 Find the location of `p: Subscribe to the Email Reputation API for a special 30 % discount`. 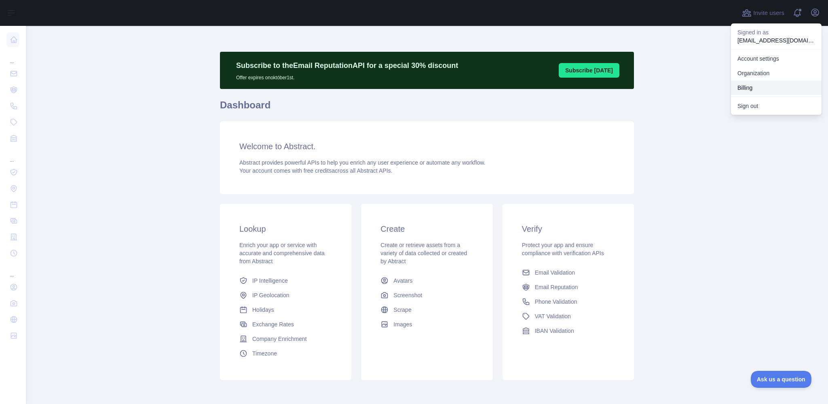

p: Subscribe to the Email Reputation API for a special 30 % discount is located at coordinates (347, 66).